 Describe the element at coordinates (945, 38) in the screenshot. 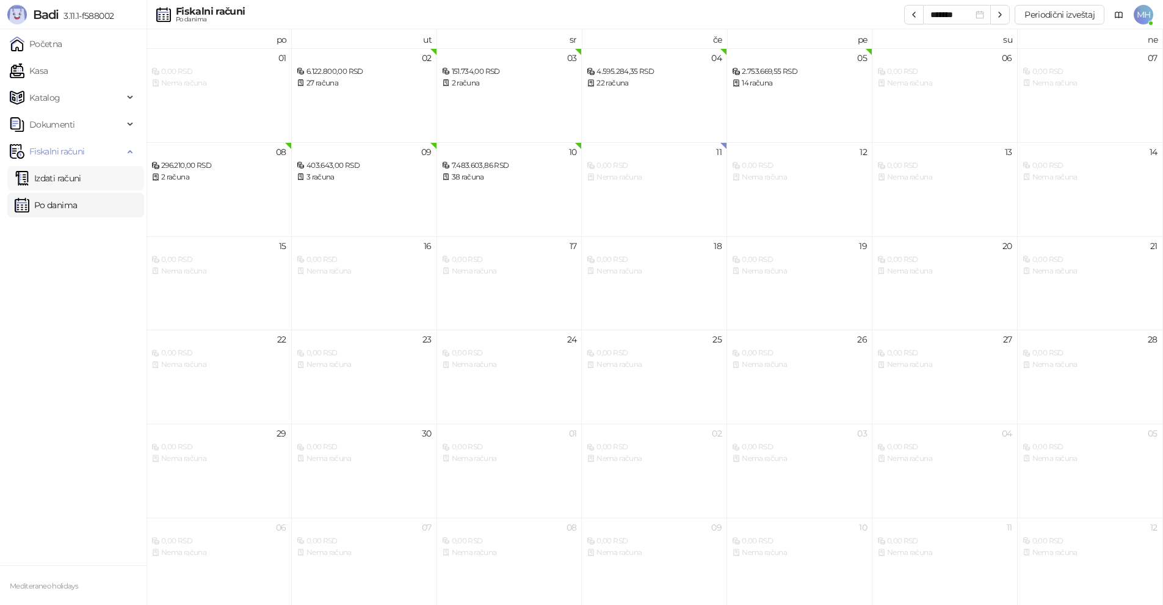

I see `th: su` at that location.